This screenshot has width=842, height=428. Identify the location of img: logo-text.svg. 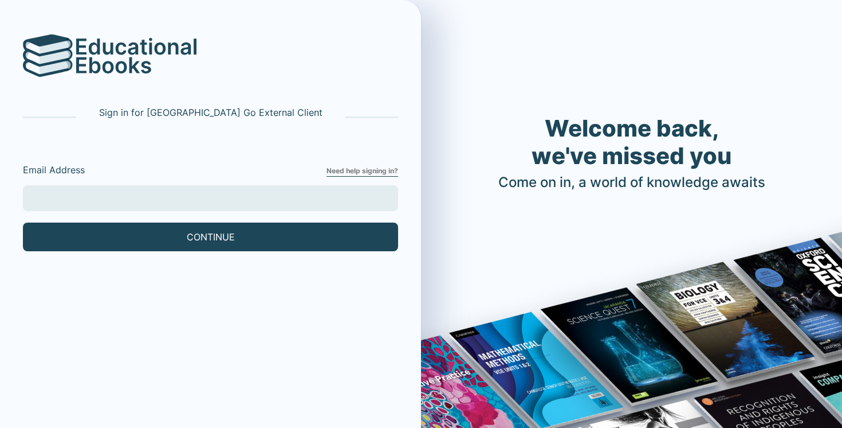
(136, 56).